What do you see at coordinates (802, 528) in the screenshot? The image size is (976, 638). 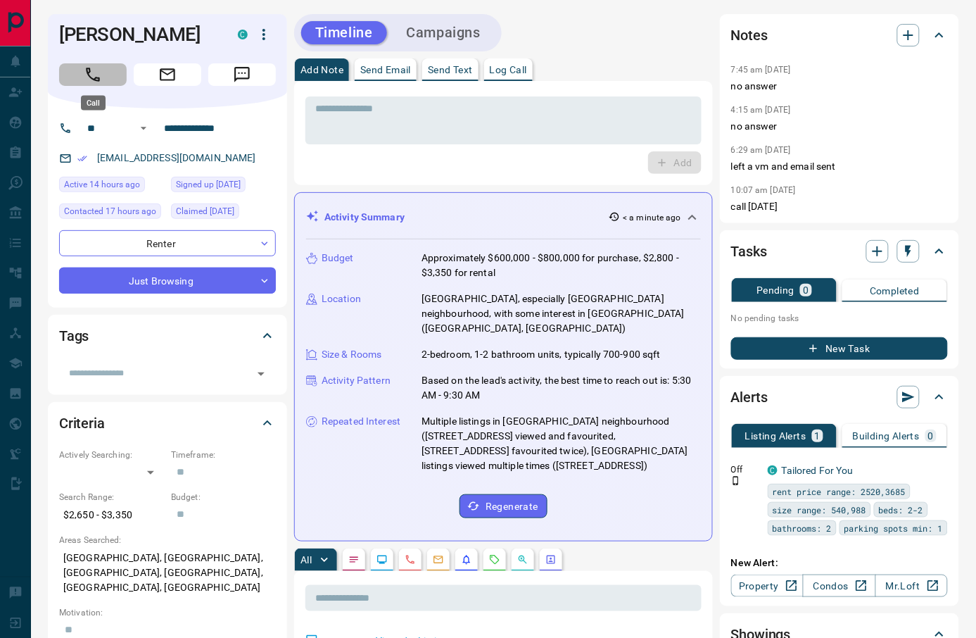 I see `span: bathrooms: 2` at bounding box center [802, 528].